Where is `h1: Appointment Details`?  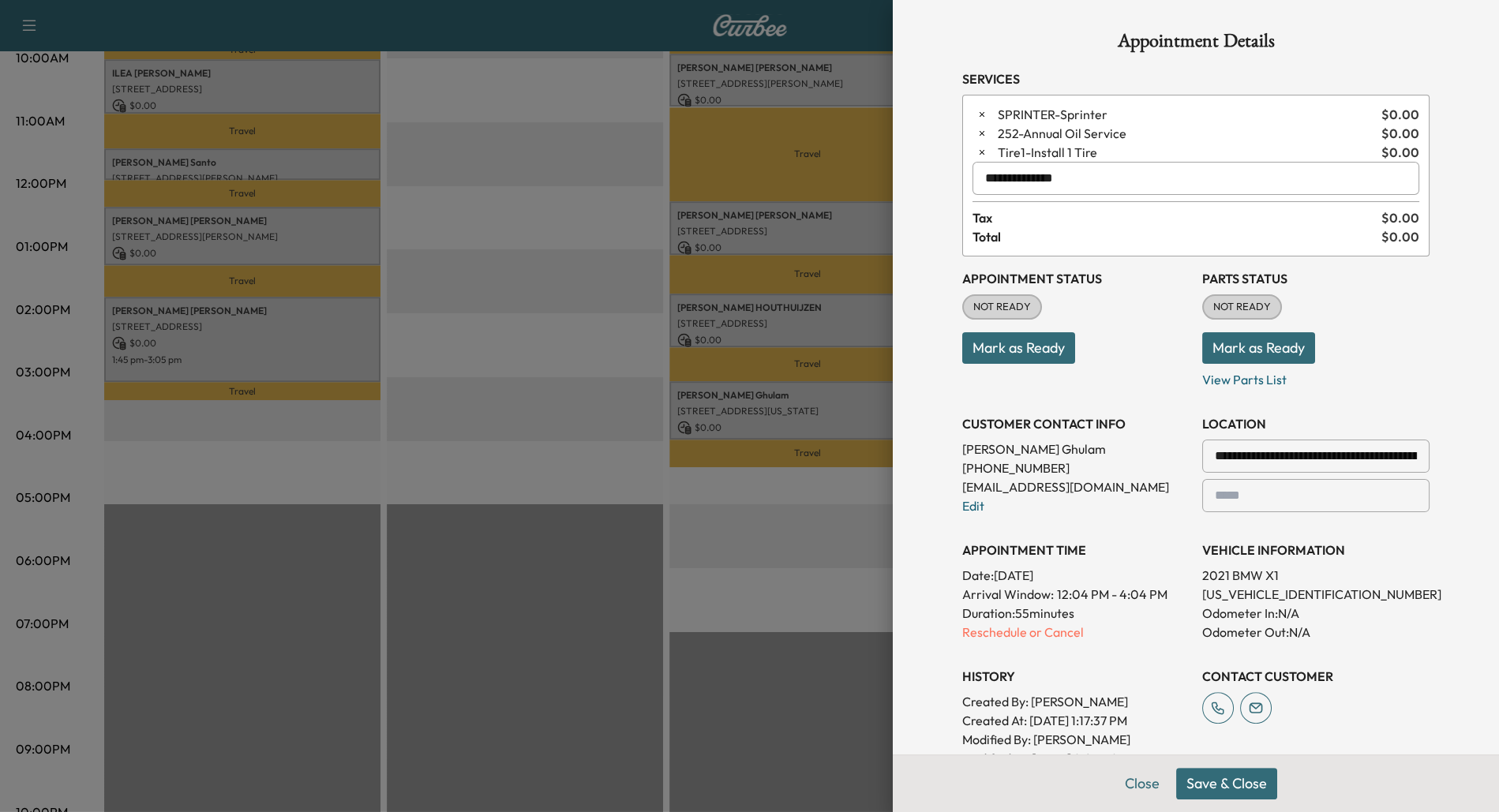
h1: Appointment Details is located at coordinates (1196, 44).